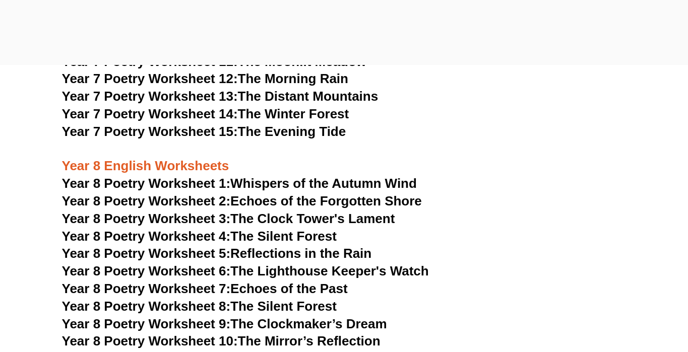 The image size is (688, 352). What do you see at coordinates (228, 219) in the screenshot?
I see `a: Year 8 Poetry Worksheet 3:The Clock Tower's Lament` at bounding box center [228, 219].